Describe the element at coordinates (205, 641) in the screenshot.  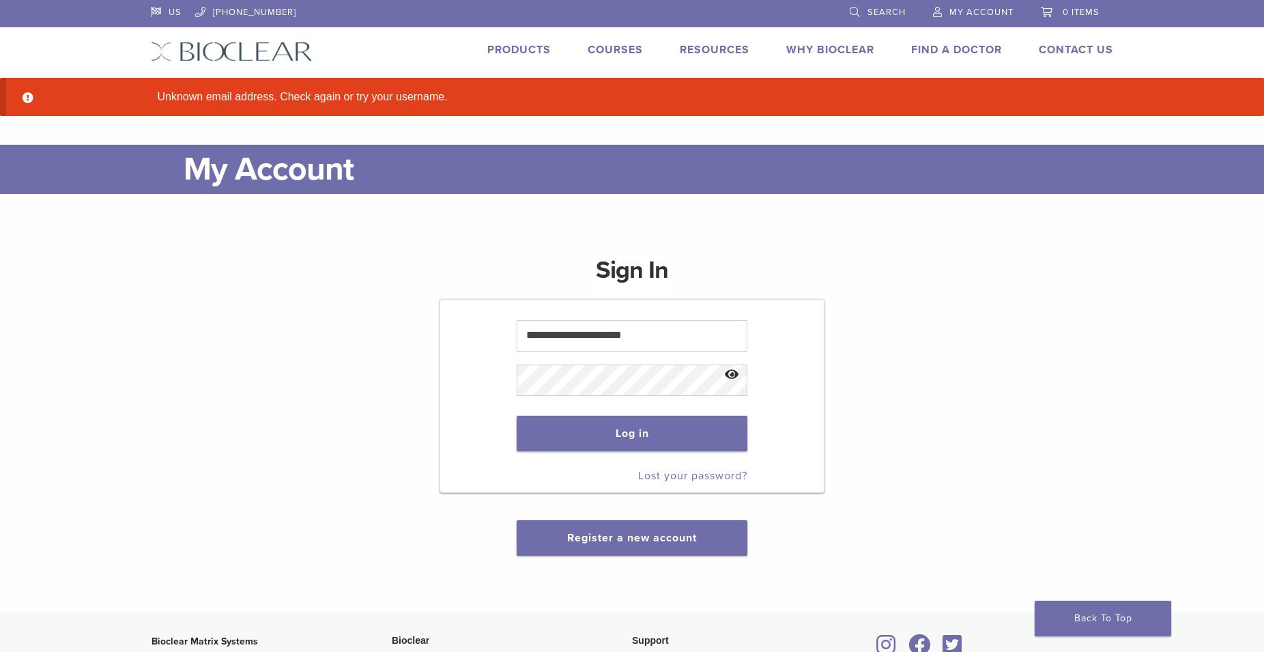
I see `strong: Bioclear Matrix Systems` at that location.